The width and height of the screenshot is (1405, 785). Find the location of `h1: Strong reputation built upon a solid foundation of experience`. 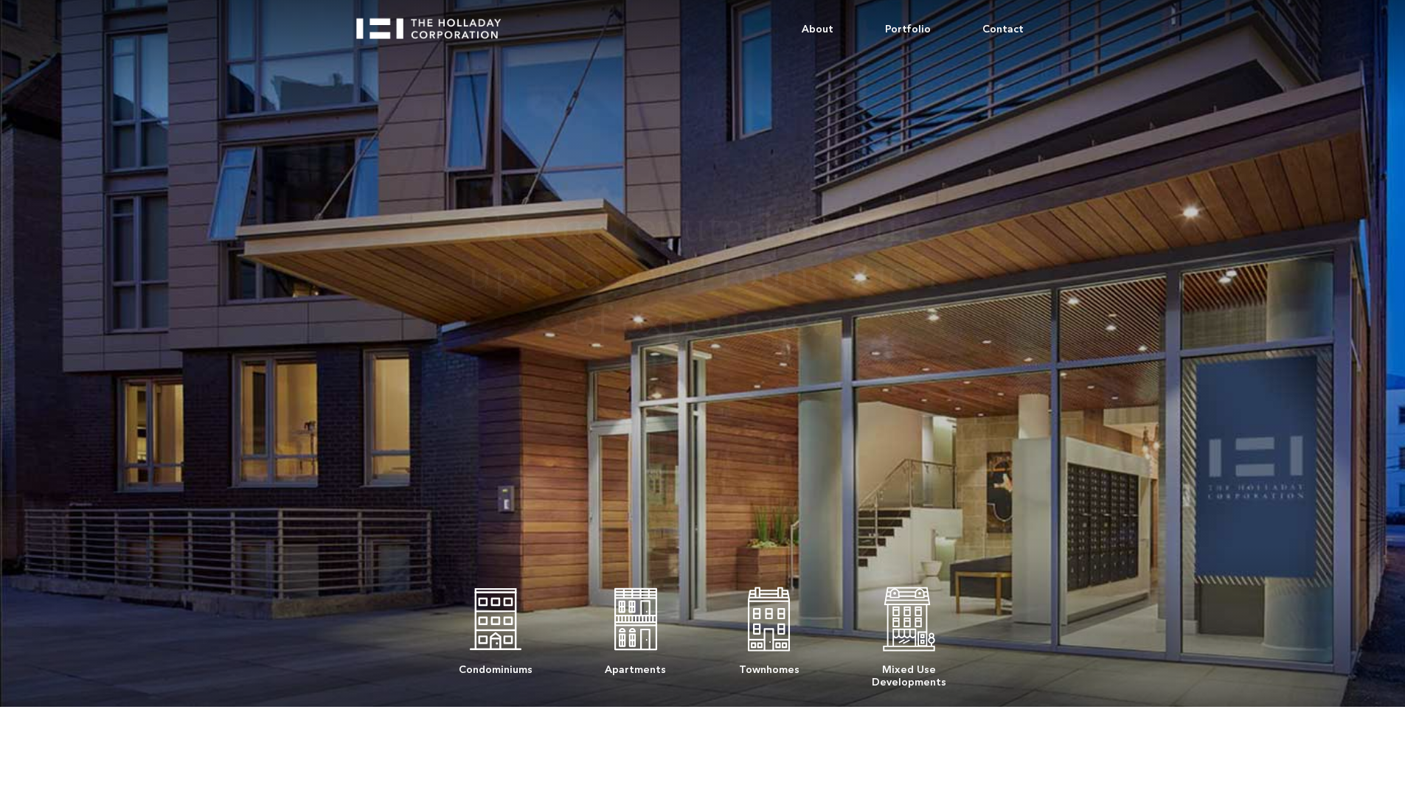

h1: Strong reputation built upon a solid foundation of experience is located at coordinates (703, 279).